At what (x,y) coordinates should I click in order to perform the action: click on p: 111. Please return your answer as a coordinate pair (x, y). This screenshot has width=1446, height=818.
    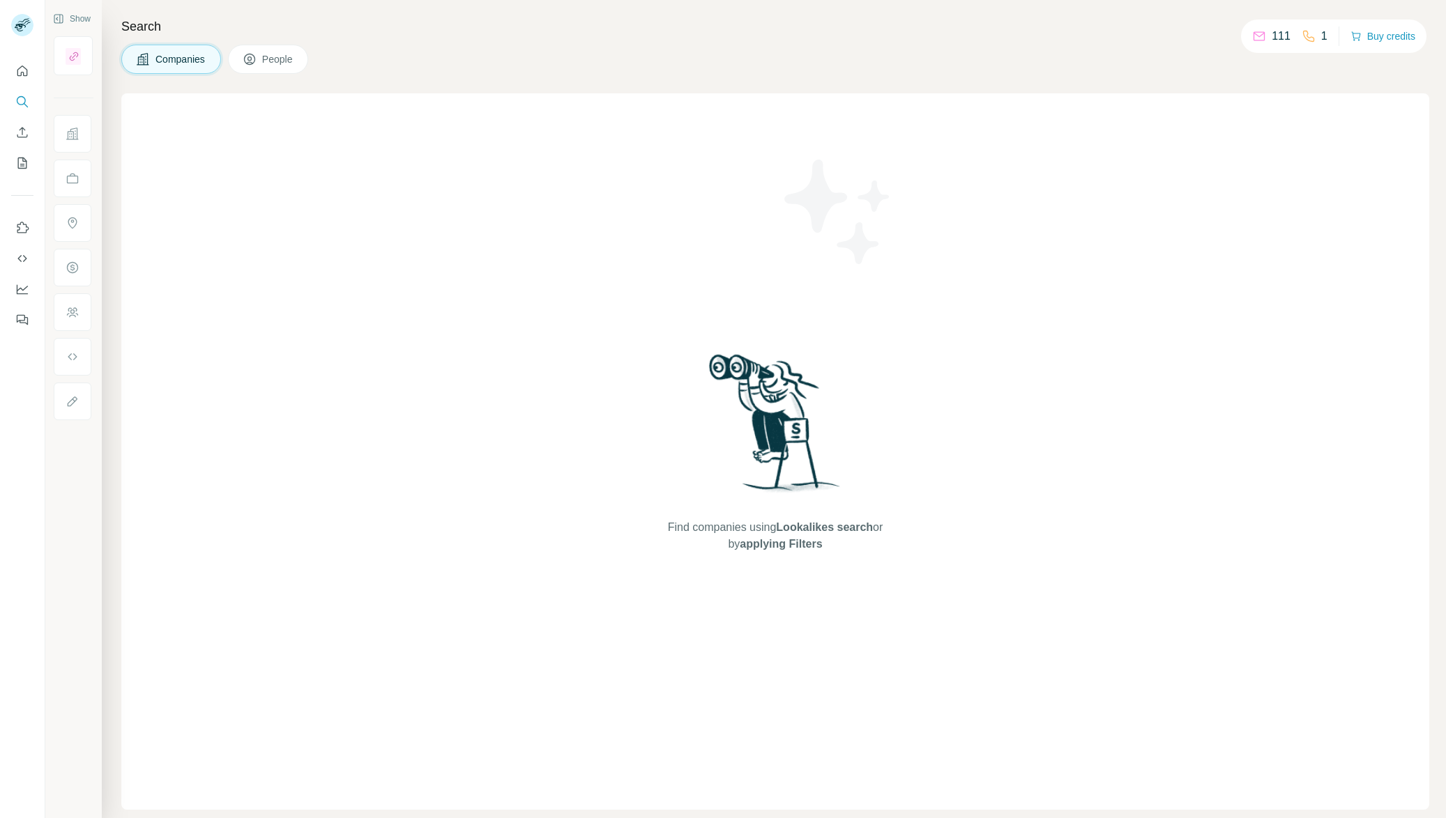
    Looking at the image, I should click on (1280, 36).